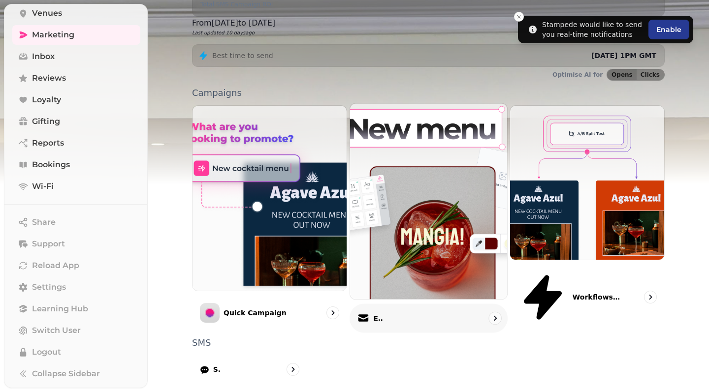  I want to click on img: Quick Campaign, so click(269, 198).